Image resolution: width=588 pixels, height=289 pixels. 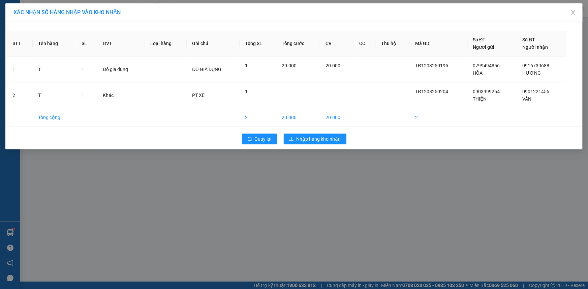 What do you see at coordinates (478, 73) in the screenshot?
I see `span: HÒA` at bounding box center [478, 73].